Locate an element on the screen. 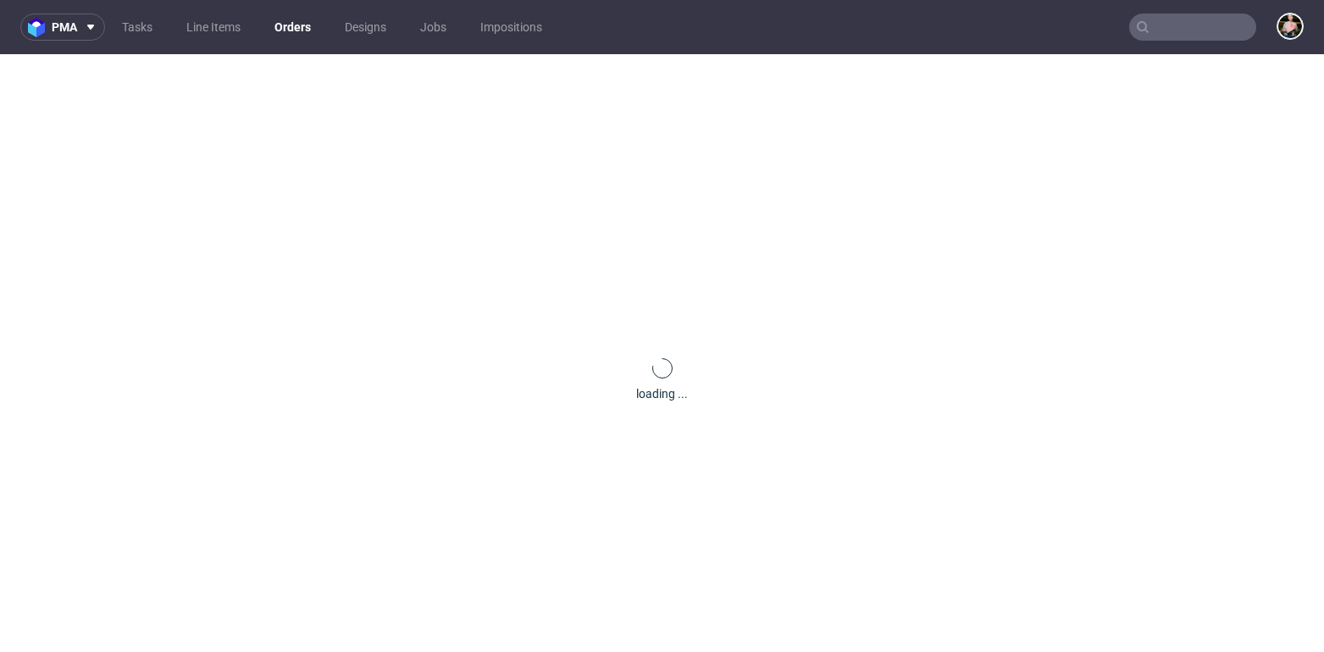  a: Jobs is located at coordinates (433, 27).